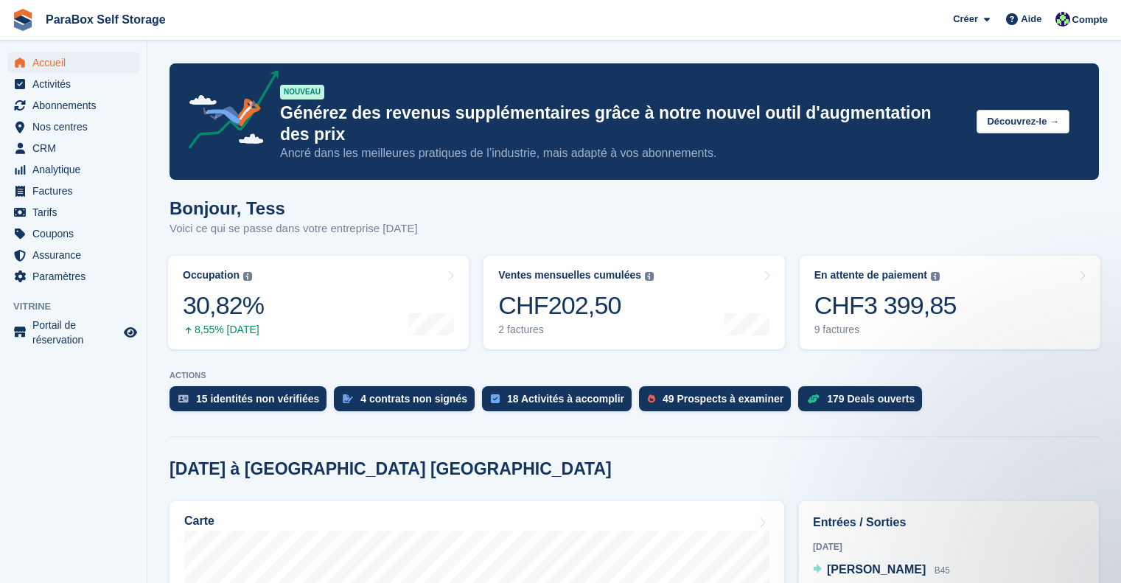  I want to click on div: NOUVEAU, so click(302, 92).